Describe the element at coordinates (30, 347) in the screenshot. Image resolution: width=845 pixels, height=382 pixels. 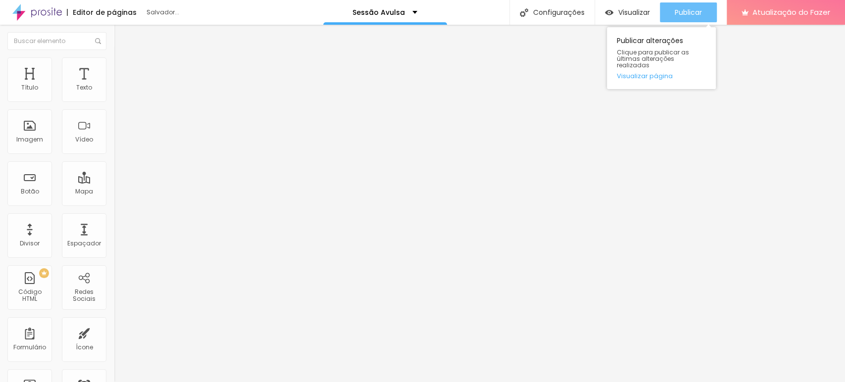
I see `font: Formulário` at that location.